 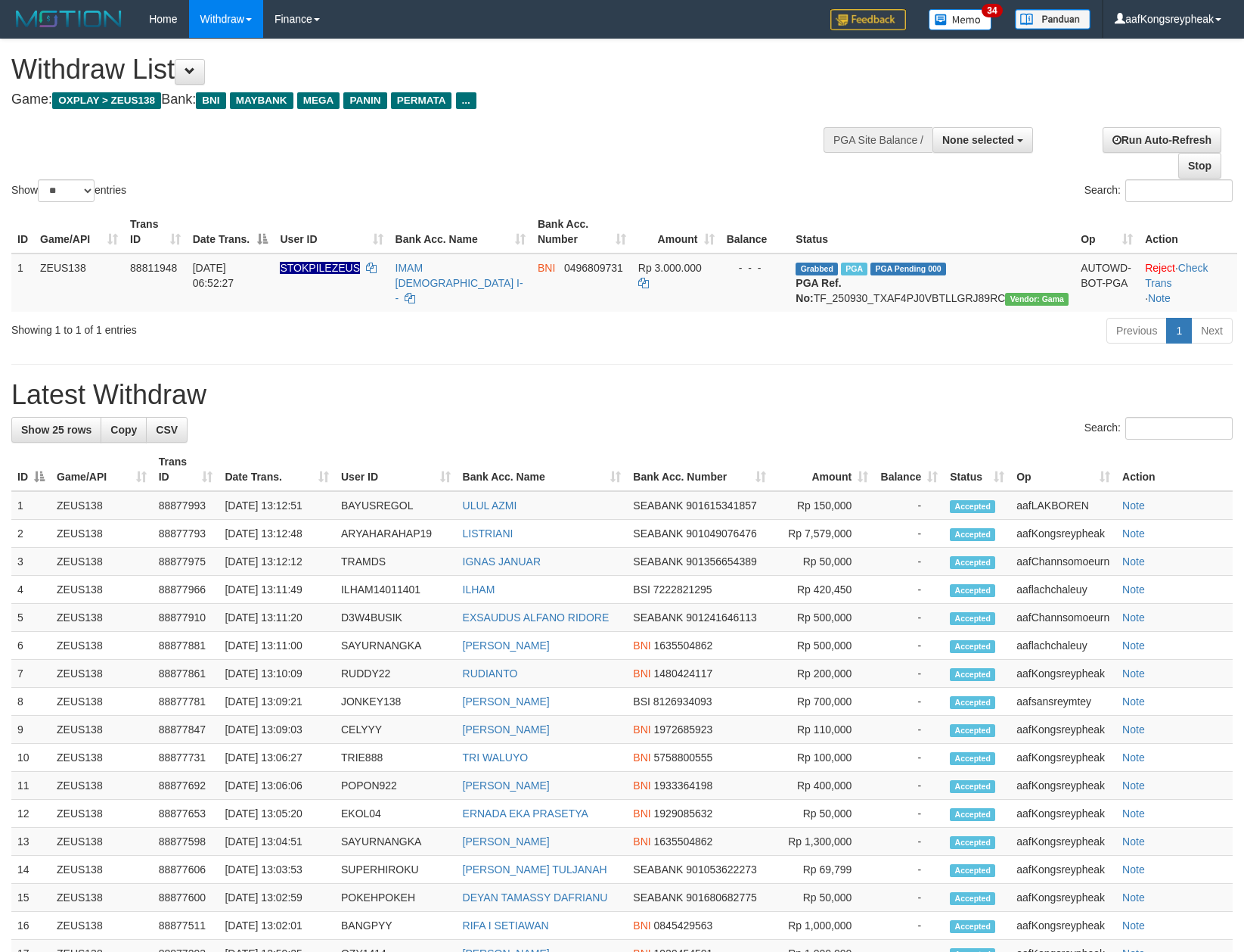 What do you see at coordinates (823, 589) in the screenshot?
I see `td: Rp 420,450` at bounding box center [823, 589].